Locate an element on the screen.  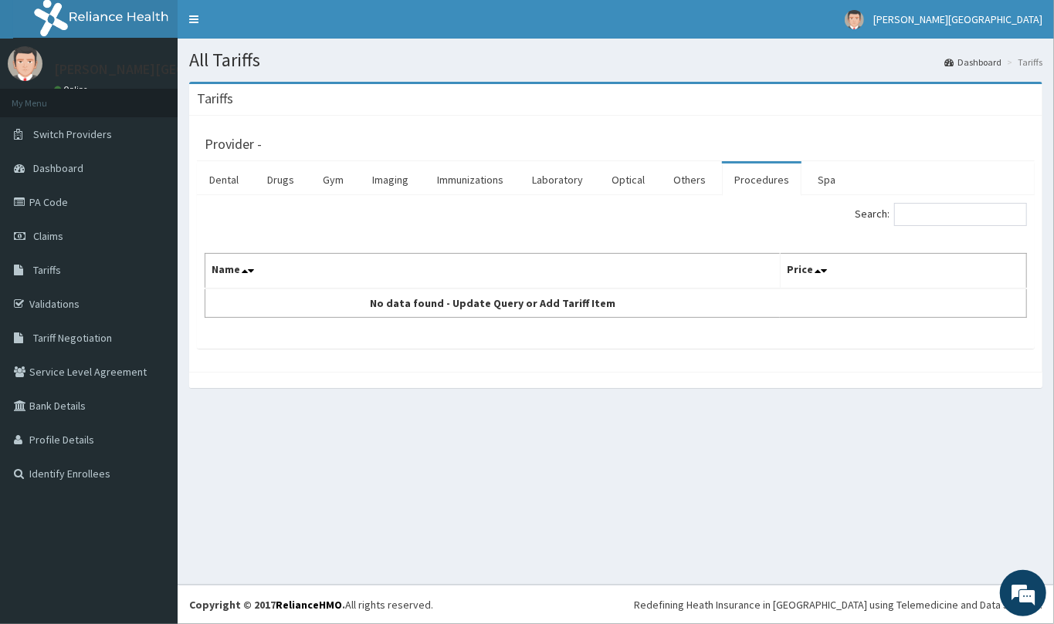
a: Online is located at coordinates (73, 90).